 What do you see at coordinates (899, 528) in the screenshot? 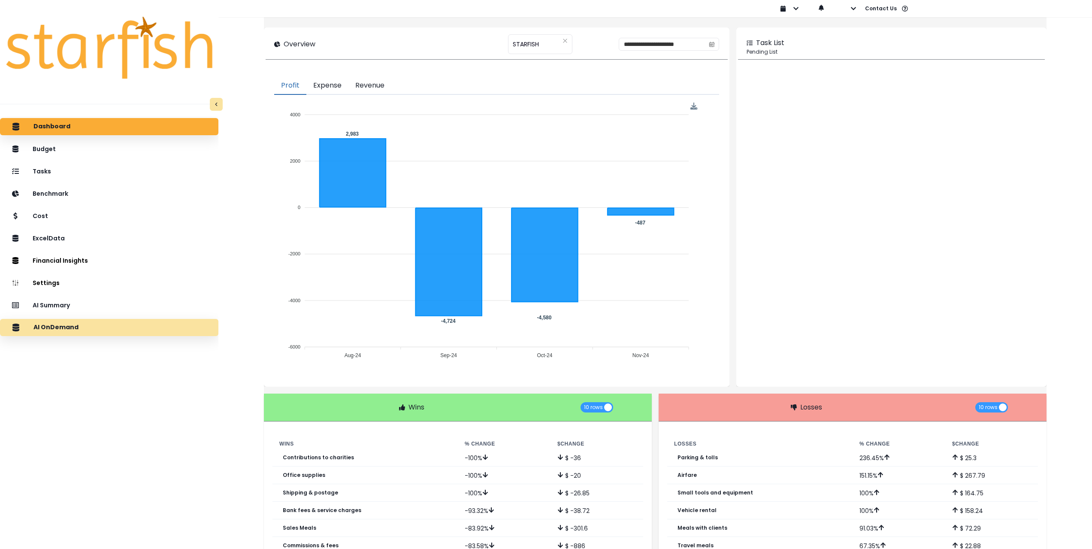
I see `td: 91.03 %` at bounding box center [899, 528].